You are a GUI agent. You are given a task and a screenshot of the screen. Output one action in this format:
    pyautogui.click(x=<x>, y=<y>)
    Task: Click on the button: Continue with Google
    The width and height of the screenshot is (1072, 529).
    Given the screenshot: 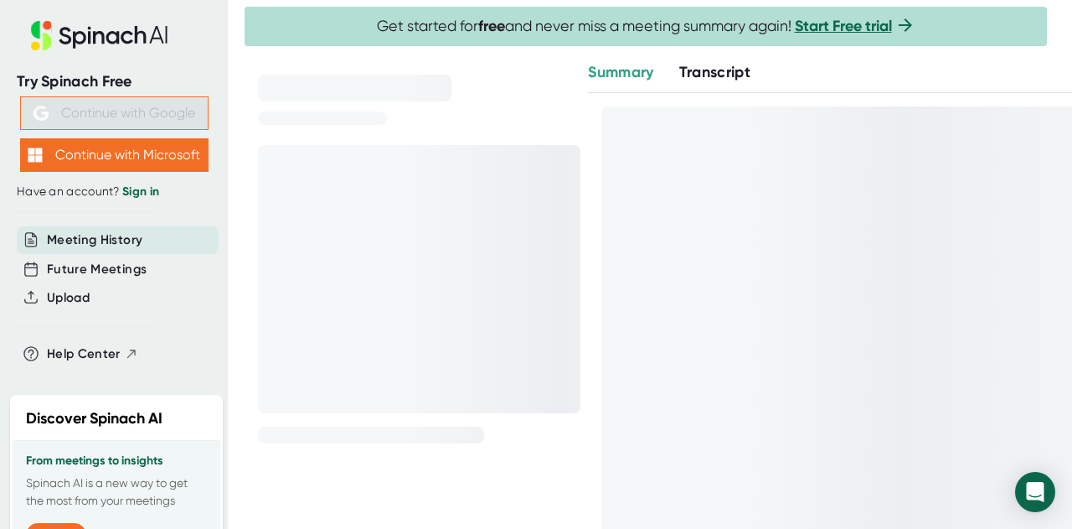 What is the action you would take?
    pyautogui.click(x=114, y=113)
    